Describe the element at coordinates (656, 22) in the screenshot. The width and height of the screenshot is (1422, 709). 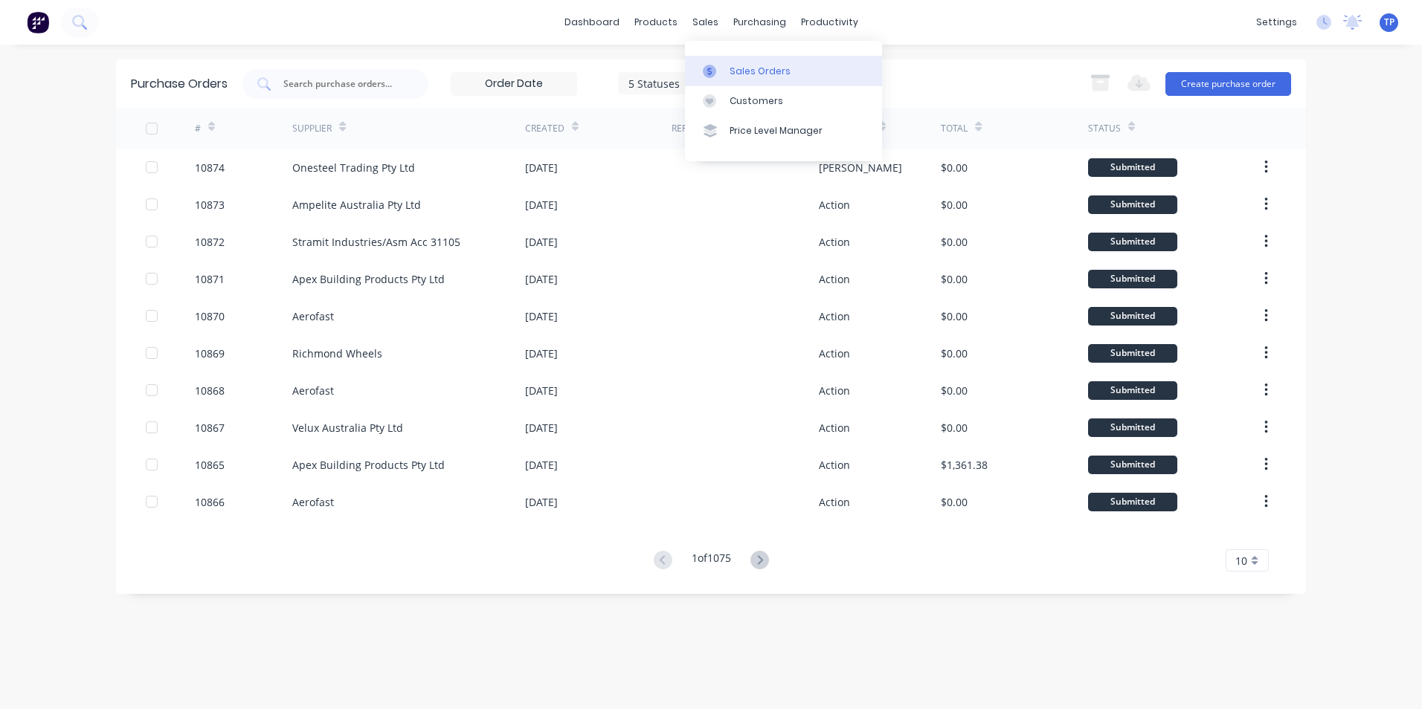
I see `div: products` at that location.